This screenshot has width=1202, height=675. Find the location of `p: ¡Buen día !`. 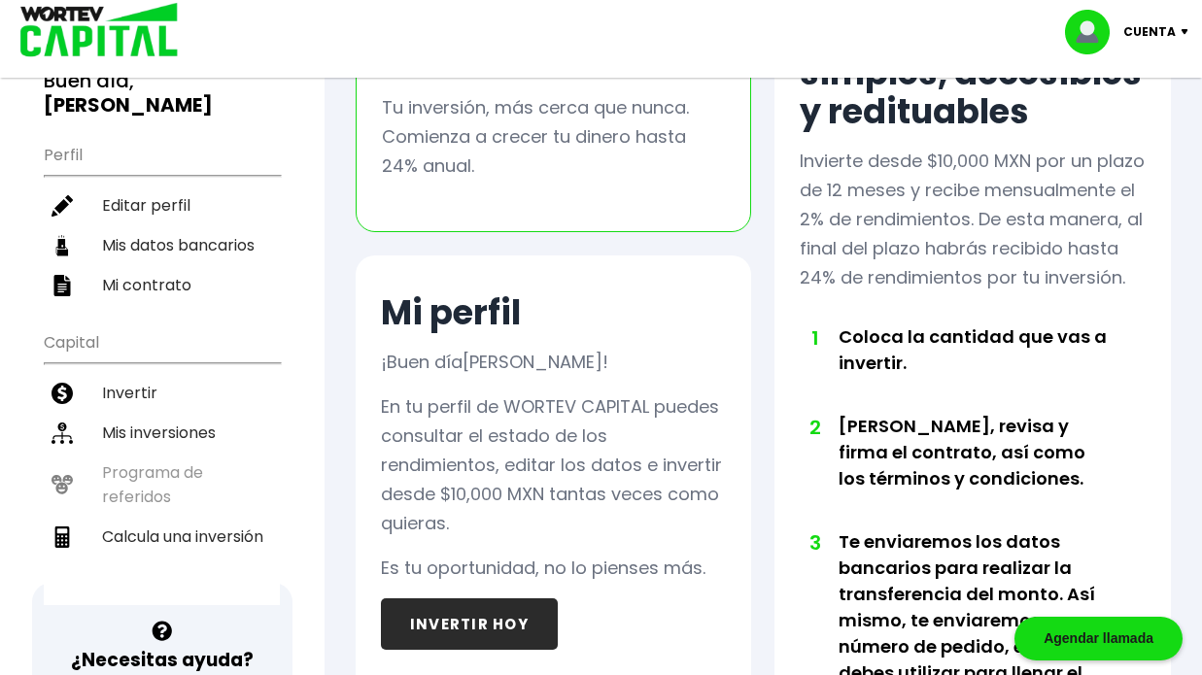

p: ¡Buen día ! is located at coordinates (495, 362).